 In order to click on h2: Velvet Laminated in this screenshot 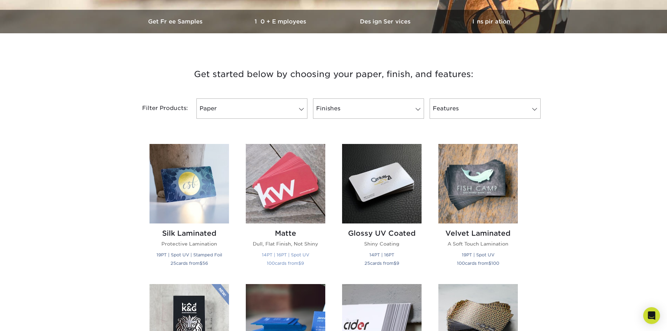, I will do `click(478, 233)`.